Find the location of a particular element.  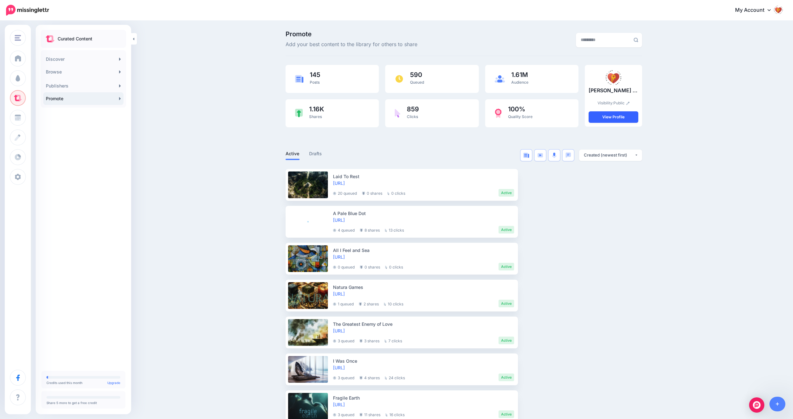

span: Audience is located at coordinates (520, 82).